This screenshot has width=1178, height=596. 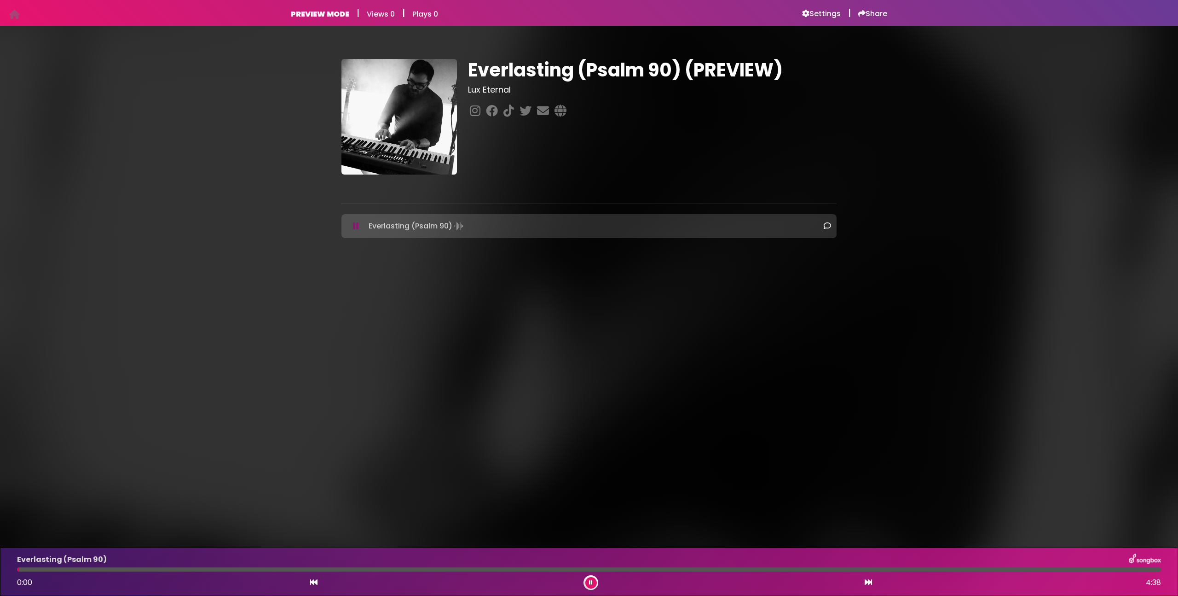 What do you see at coordinates (652, 70) in the screenshot?
I see `h1: Everlasting (Psalm 90) (PREVIEW)` at bounding box center [652, 70].